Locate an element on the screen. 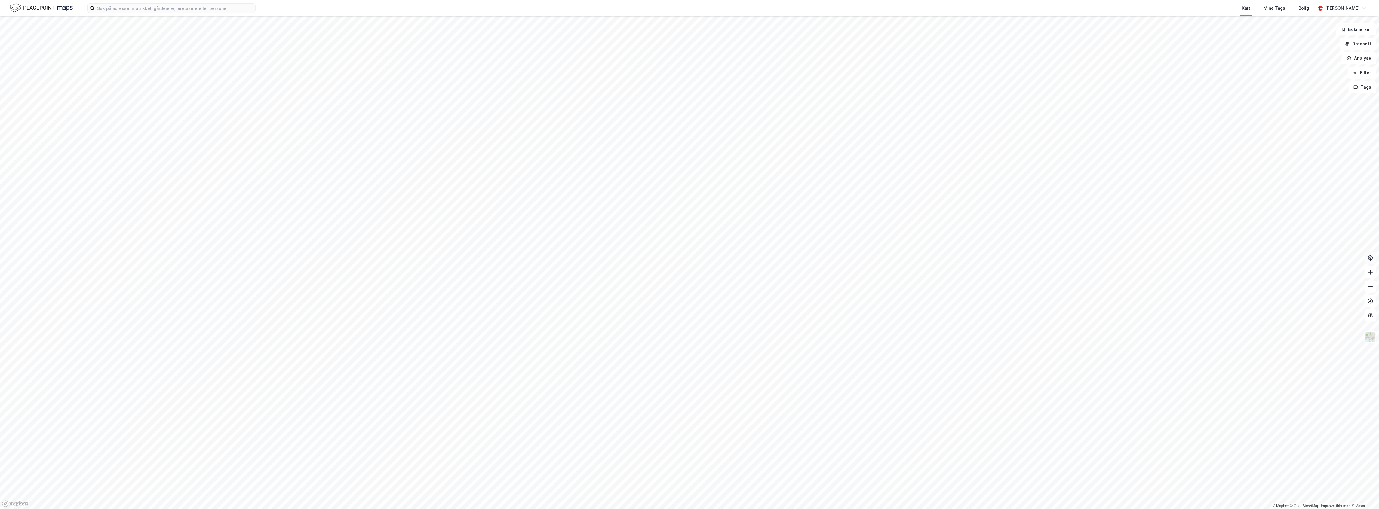  div: Kontrollprogram for chat is located at coordinates (1364, 495).